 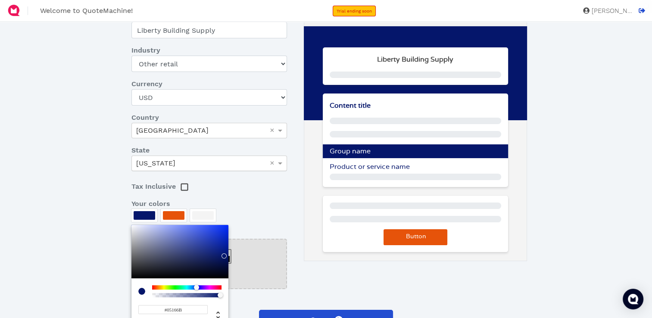 What do you see at coordinates (354, 11) in the screenshot?
I see `span: Trial ending soon` at bounding box center [354, 11].